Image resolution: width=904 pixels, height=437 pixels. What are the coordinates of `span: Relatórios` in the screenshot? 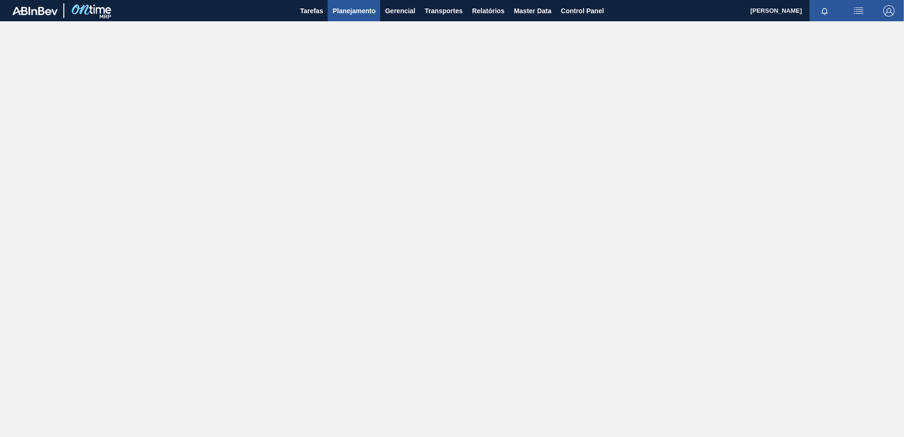 It's located at (488, 11).